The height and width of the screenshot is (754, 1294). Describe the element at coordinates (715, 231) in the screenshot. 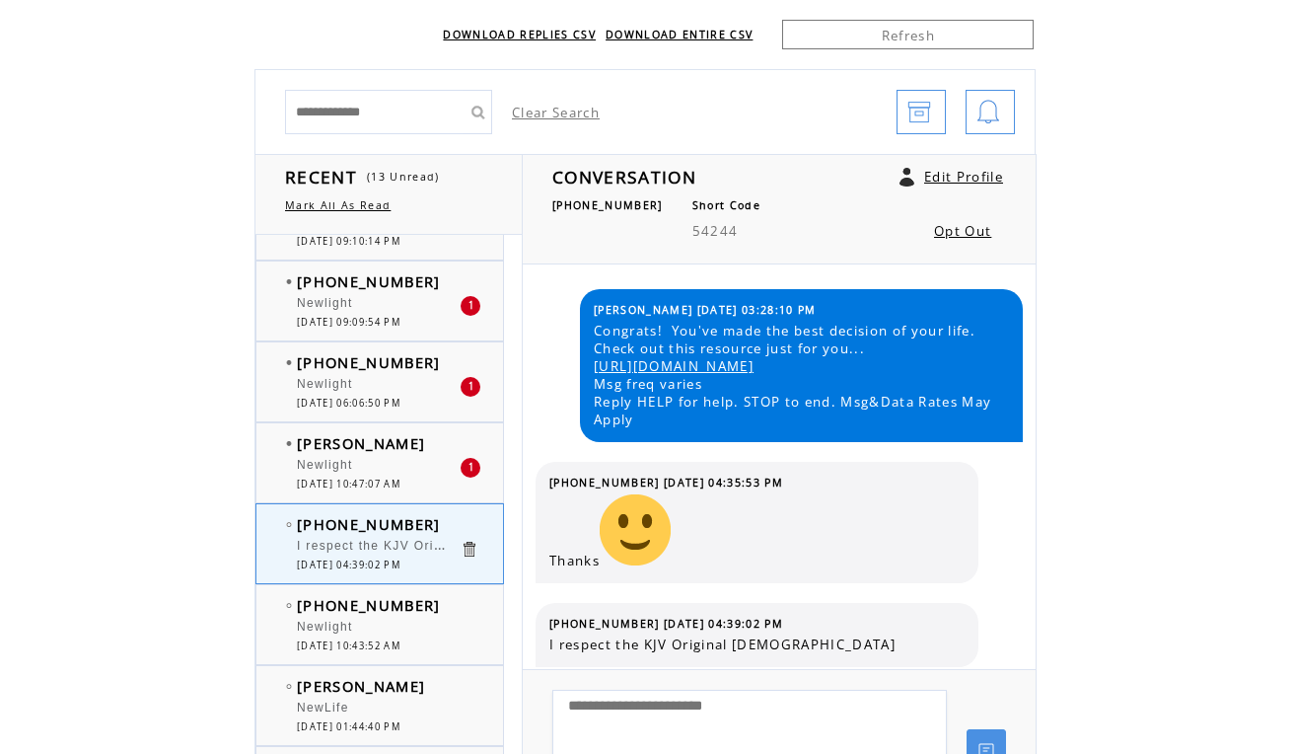

I see `span: 54244` at that location.